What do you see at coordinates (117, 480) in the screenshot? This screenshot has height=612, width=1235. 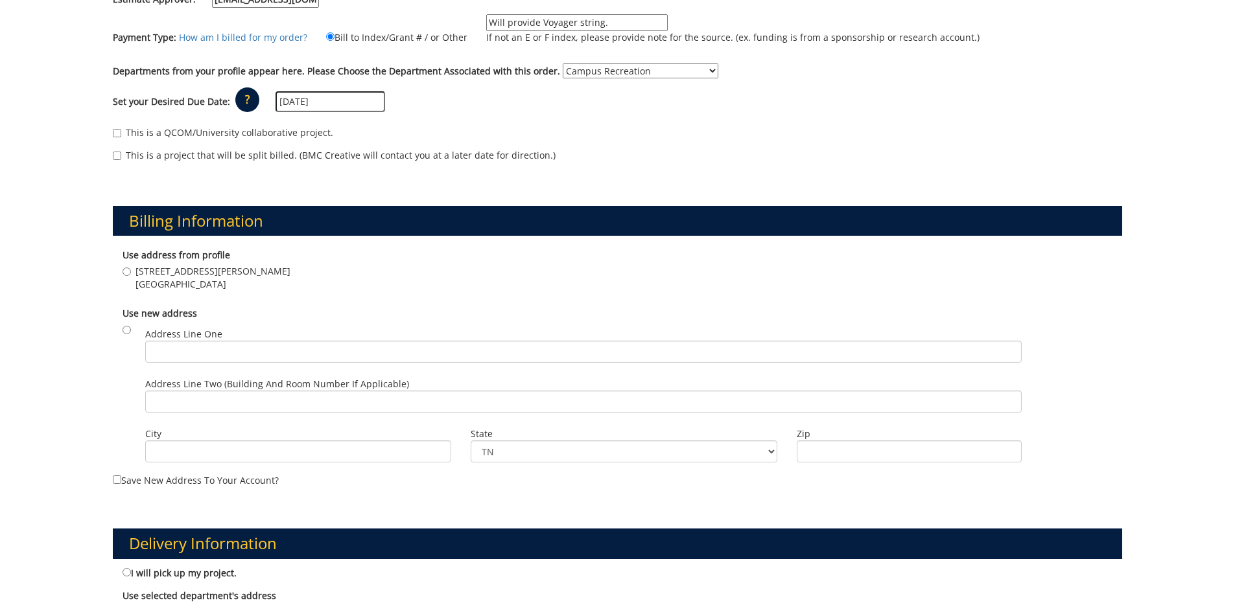 I see `input: Save new address to your account?` at bounding box center [117, 480].